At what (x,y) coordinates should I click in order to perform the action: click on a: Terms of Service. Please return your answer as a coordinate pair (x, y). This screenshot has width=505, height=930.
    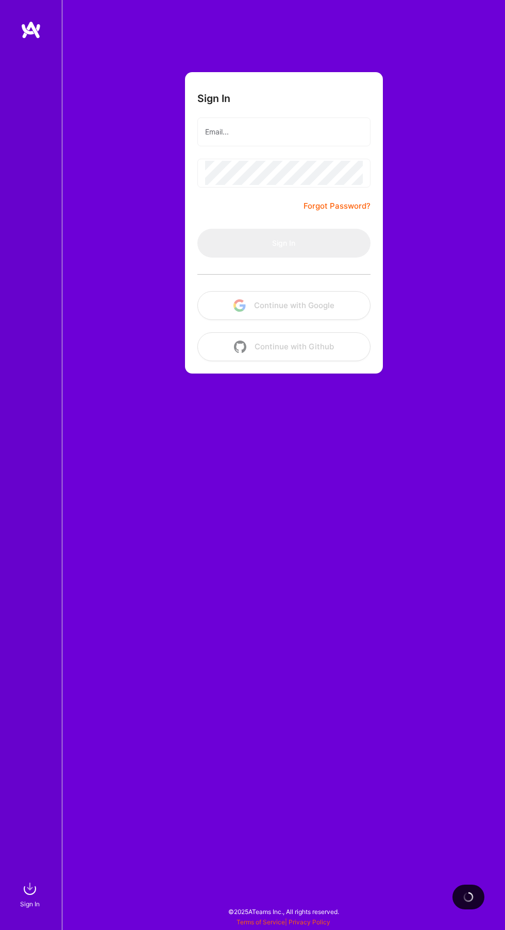
    Looking at the image, I should click on (261, 922).